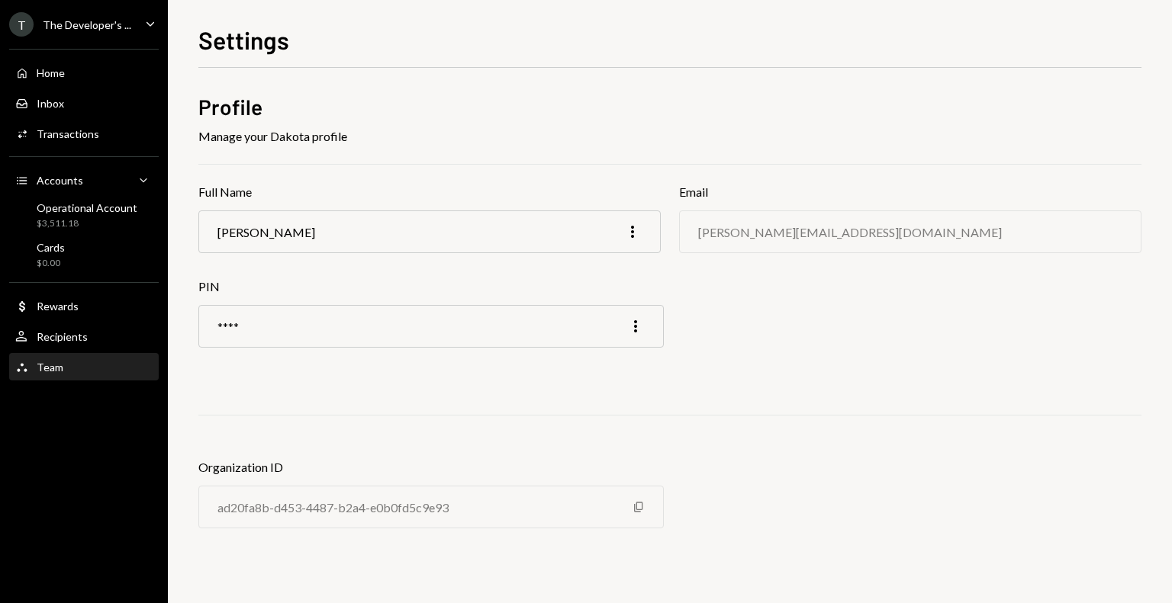 This screenshot has height=603, width=1172. Describe the element at coordinates (431, 468) in the screenshot. I see `h3: Organization ID` at that location.